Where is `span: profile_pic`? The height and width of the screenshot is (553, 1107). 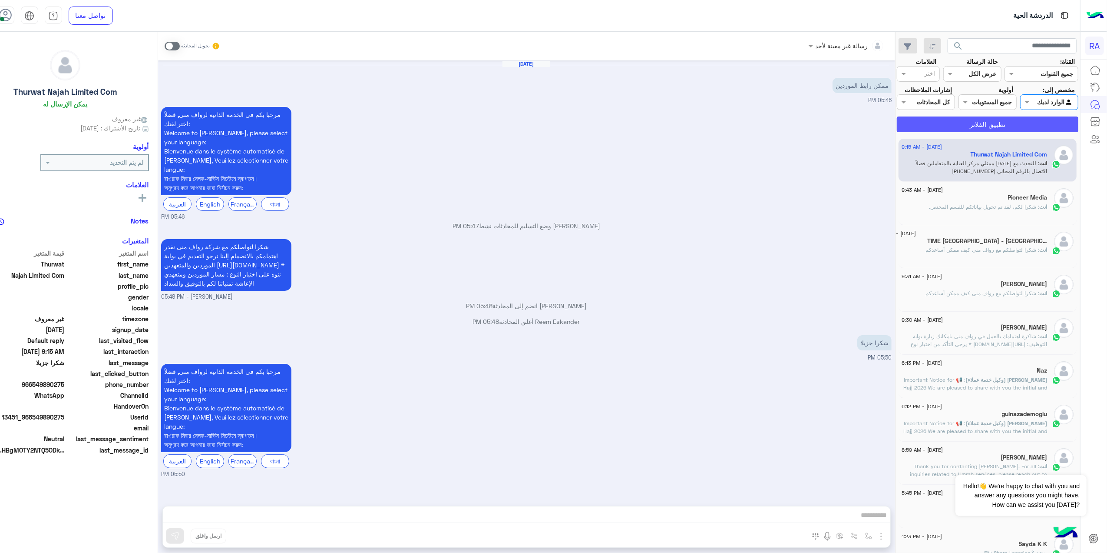 span: profile_pic is located at coordinates (107, 286).